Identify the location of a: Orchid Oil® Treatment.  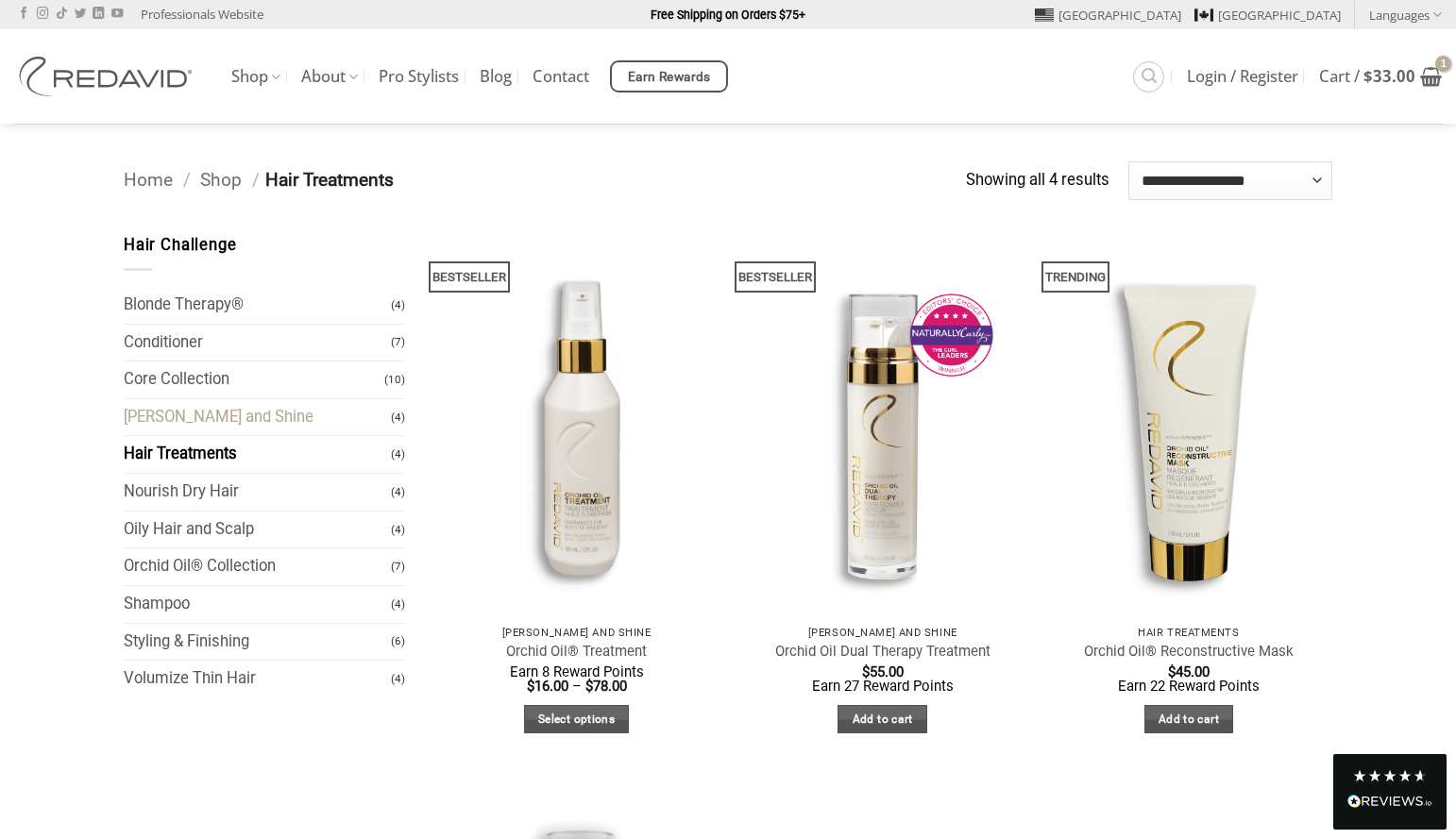
(577, 651).